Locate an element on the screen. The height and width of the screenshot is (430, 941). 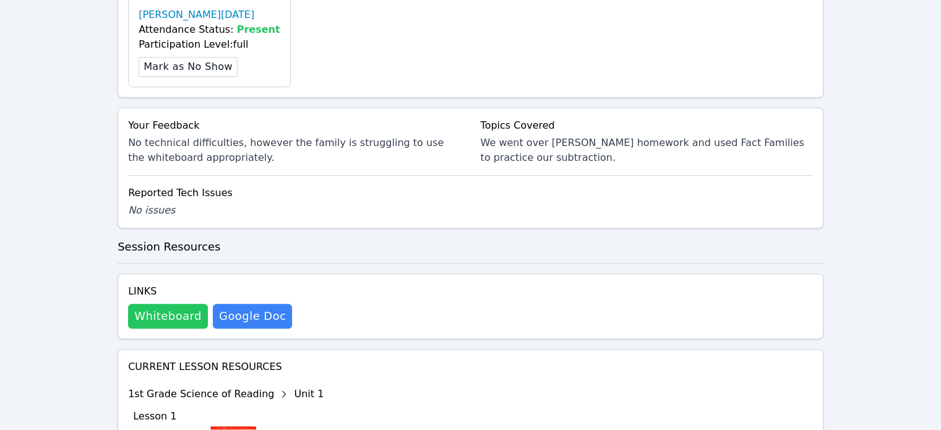
div: Reported Tech Issues is located at coordinates (470, 193).